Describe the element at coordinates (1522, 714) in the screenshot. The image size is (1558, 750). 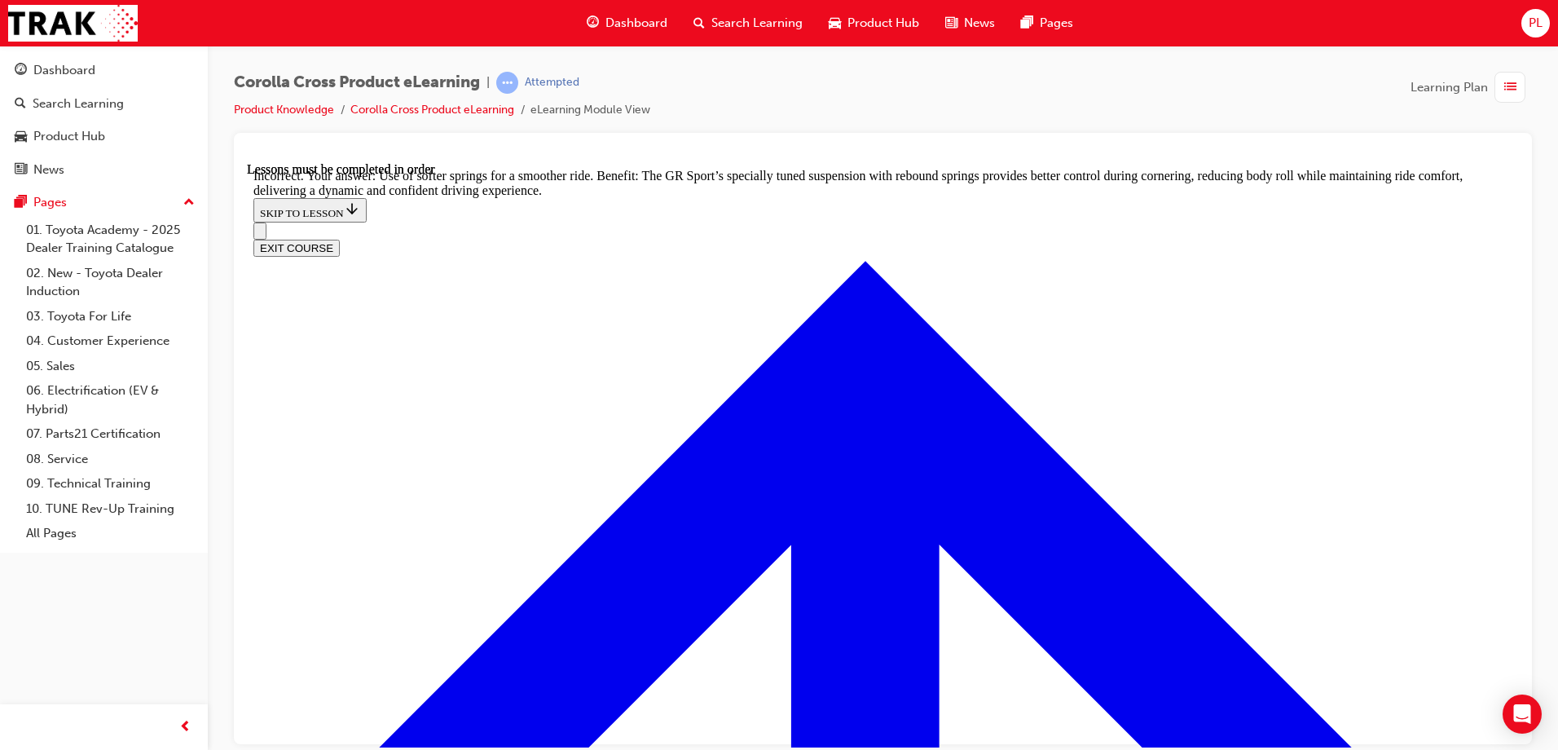
I see `div: Open Intercom Messenger` at that location.